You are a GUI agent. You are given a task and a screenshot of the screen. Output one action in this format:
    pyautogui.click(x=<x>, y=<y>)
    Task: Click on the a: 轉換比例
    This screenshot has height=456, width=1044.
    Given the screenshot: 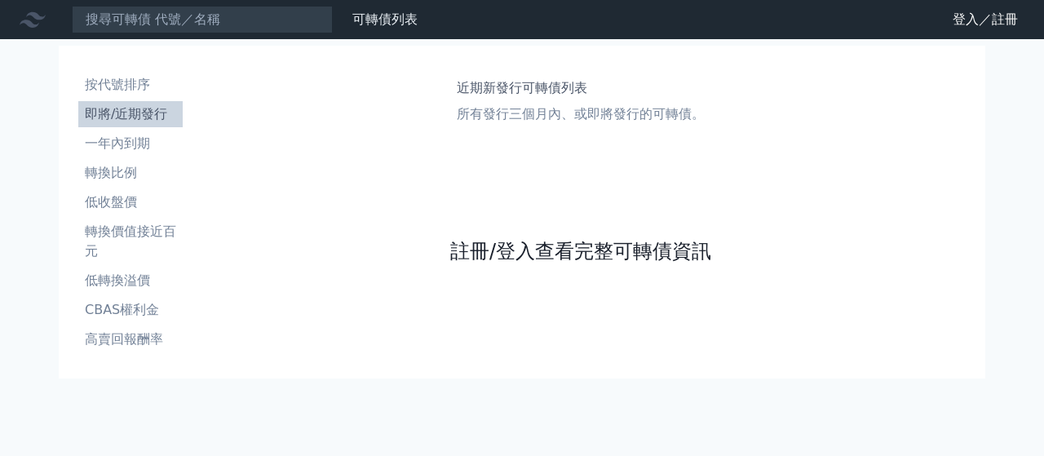 What is the action you would take?
    pyautogui.click(x=131, y=173)
    